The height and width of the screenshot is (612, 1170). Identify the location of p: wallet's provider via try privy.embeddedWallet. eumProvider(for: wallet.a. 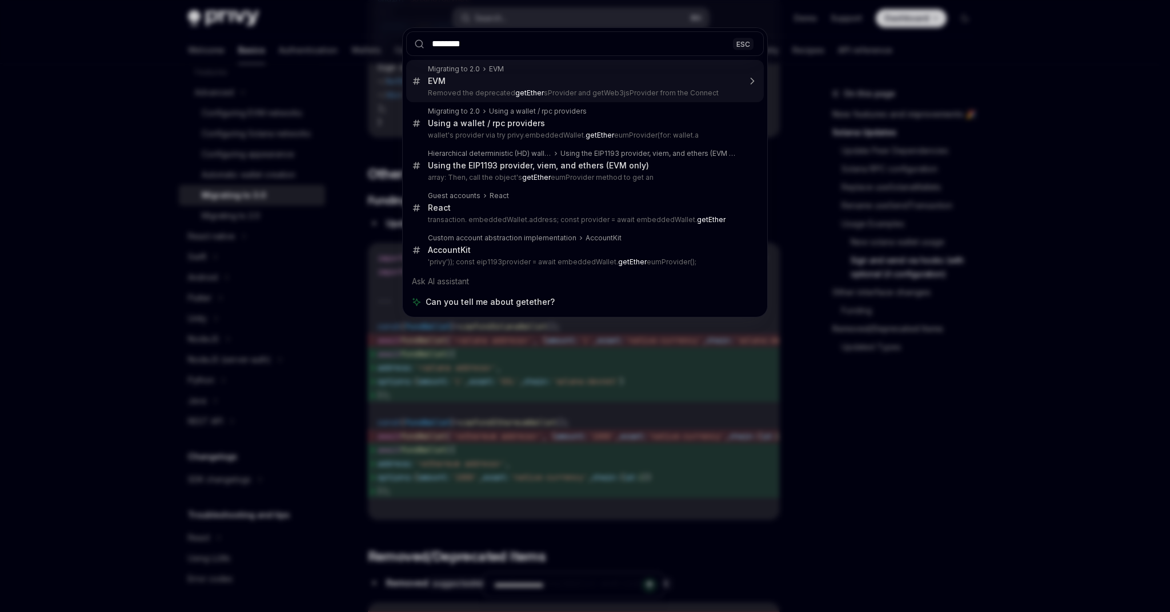
(584, 135).